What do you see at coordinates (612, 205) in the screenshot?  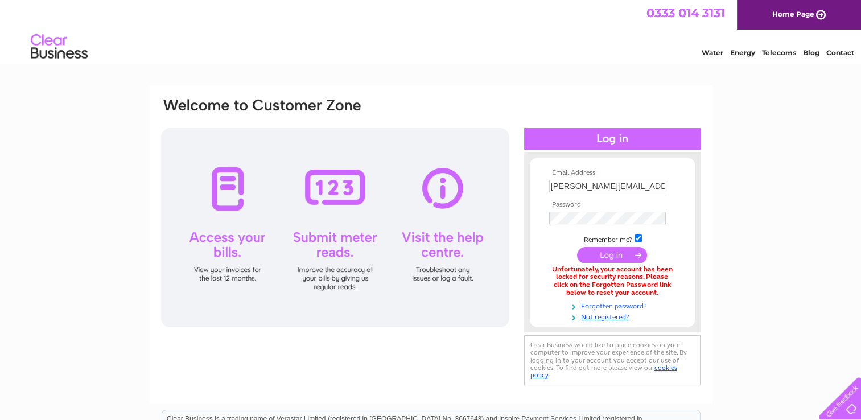 I see `th: Password:` at bounding box center [612, 205].